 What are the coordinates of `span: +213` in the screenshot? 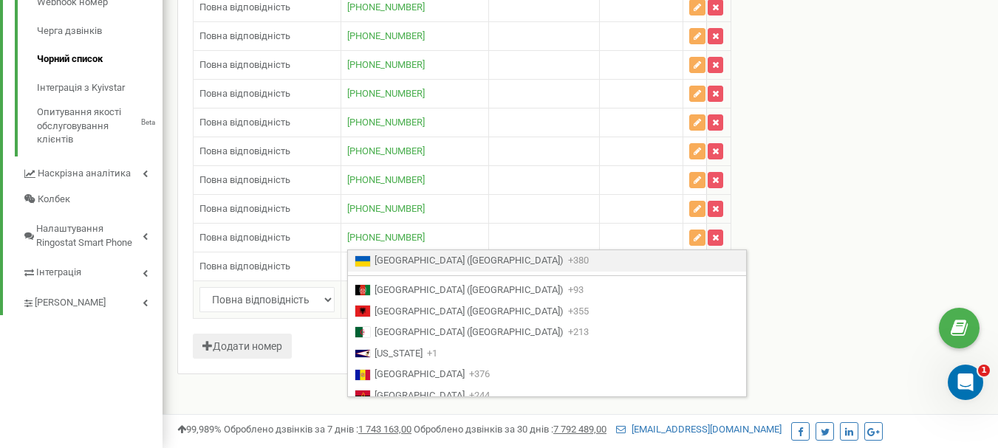 It's located at (578, 332).